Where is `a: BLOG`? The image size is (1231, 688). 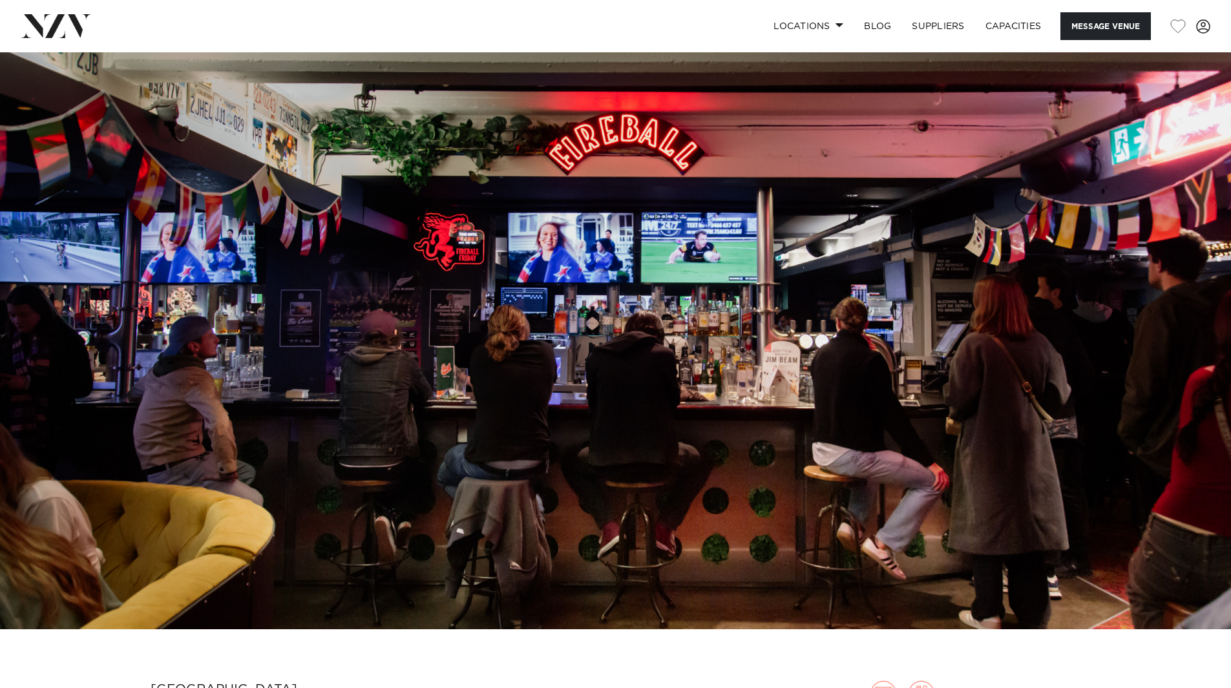 a: BLOG is located at coordinates (877, 26).